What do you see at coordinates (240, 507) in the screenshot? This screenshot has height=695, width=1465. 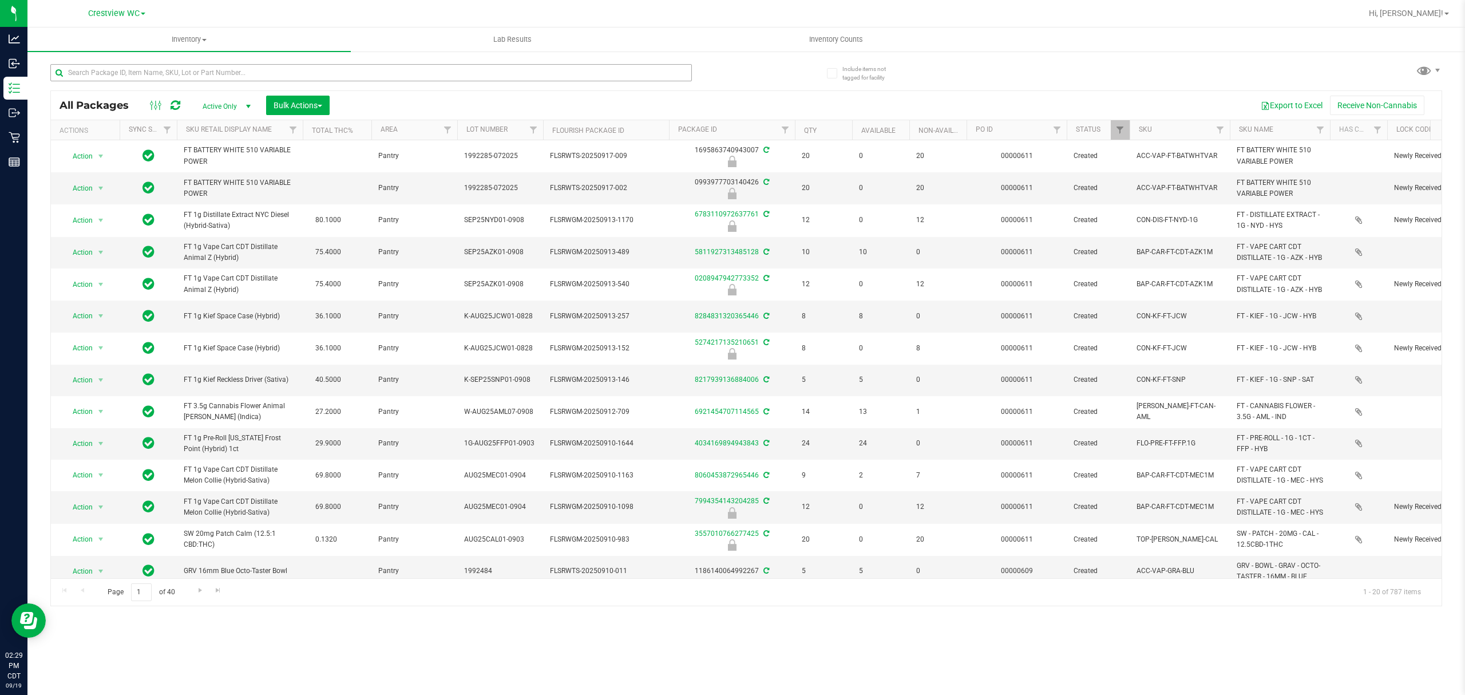 I see `span: FT 1g Vape Cart CDT Distillate Melon Collie (Hybrid-Sativa)` at bounding box center [240, 507].